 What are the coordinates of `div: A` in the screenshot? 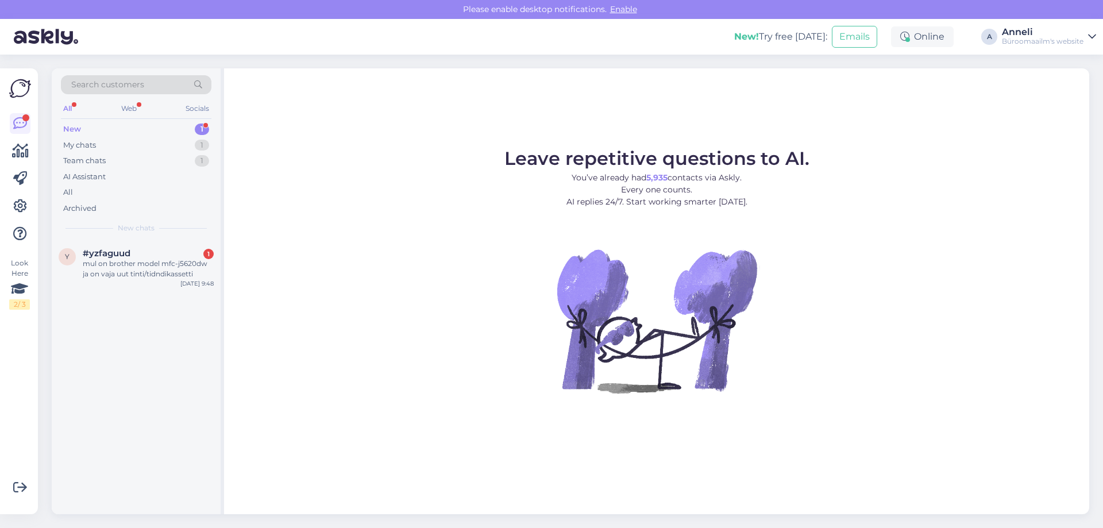 It's located at (989, 37).